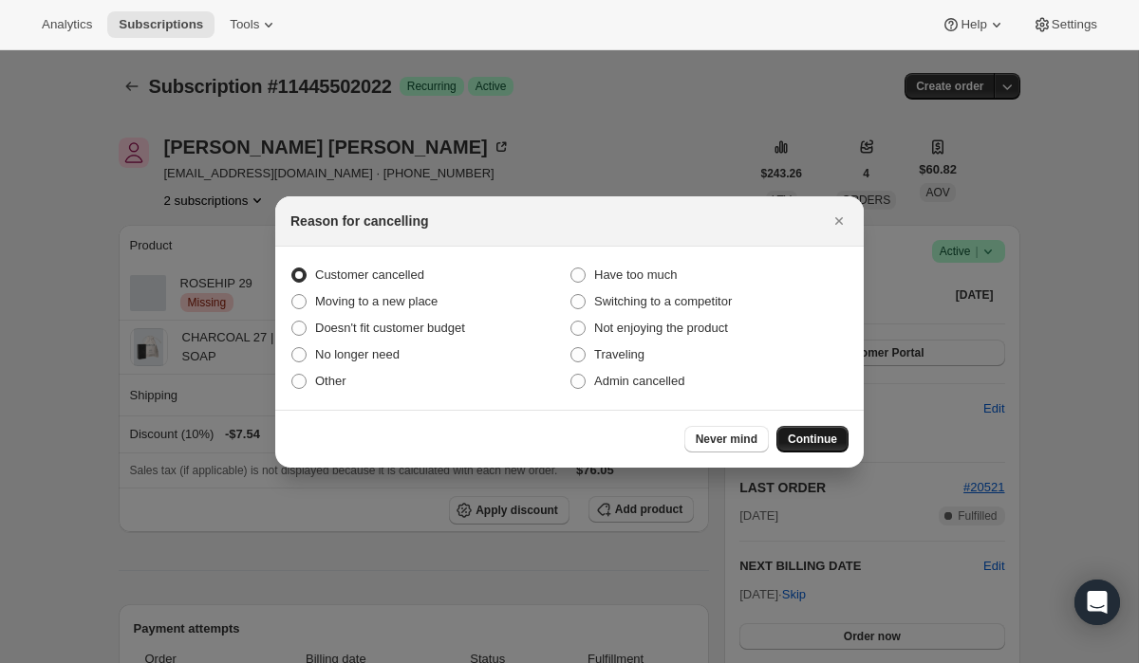 This screenshot has width=1139, height=663. I want to click on button: Analytics, so click(66, 25).